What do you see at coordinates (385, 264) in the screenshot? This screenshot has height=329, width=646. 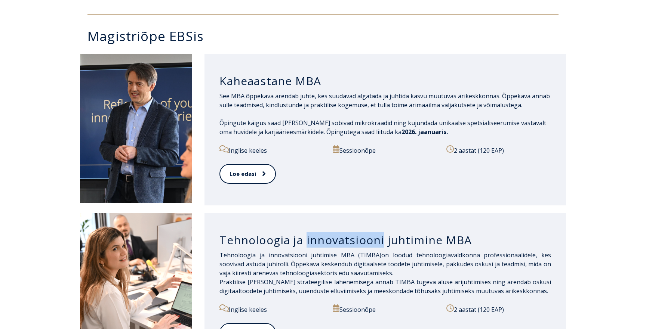 I see `span: on loodud tehnoloogiavaldkonna professionaalidele, kes soovivad astuda juhirolli. Õppekava kesken...` at bounding box center [385, 264].